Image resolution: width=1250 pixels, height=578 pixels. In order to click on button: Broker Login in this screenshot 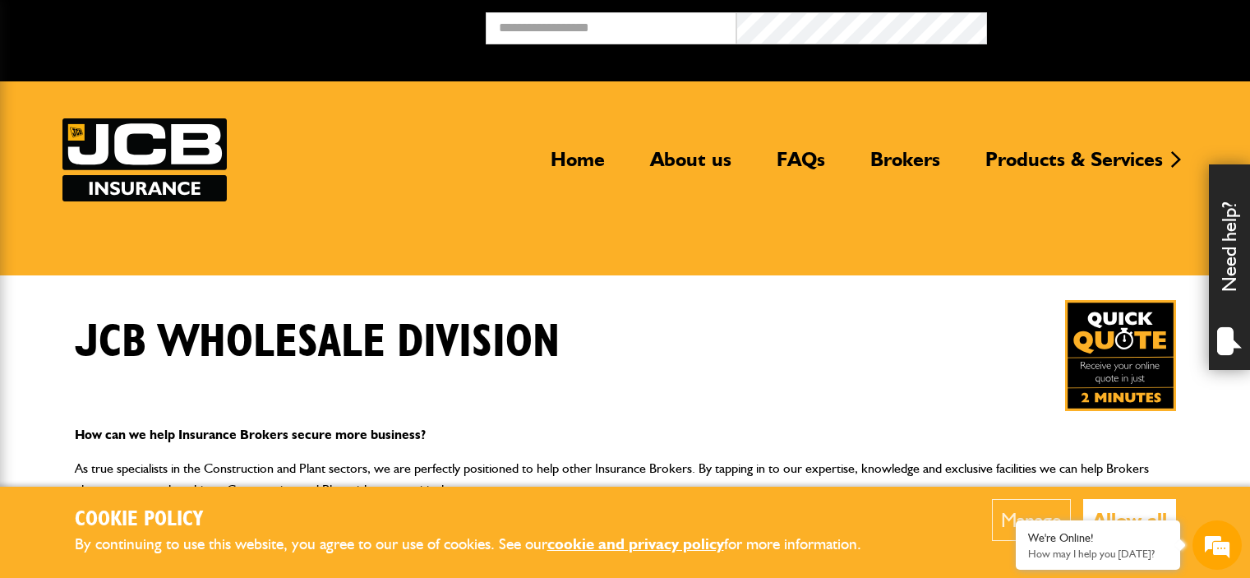, I will do `click(1112, 25)`.